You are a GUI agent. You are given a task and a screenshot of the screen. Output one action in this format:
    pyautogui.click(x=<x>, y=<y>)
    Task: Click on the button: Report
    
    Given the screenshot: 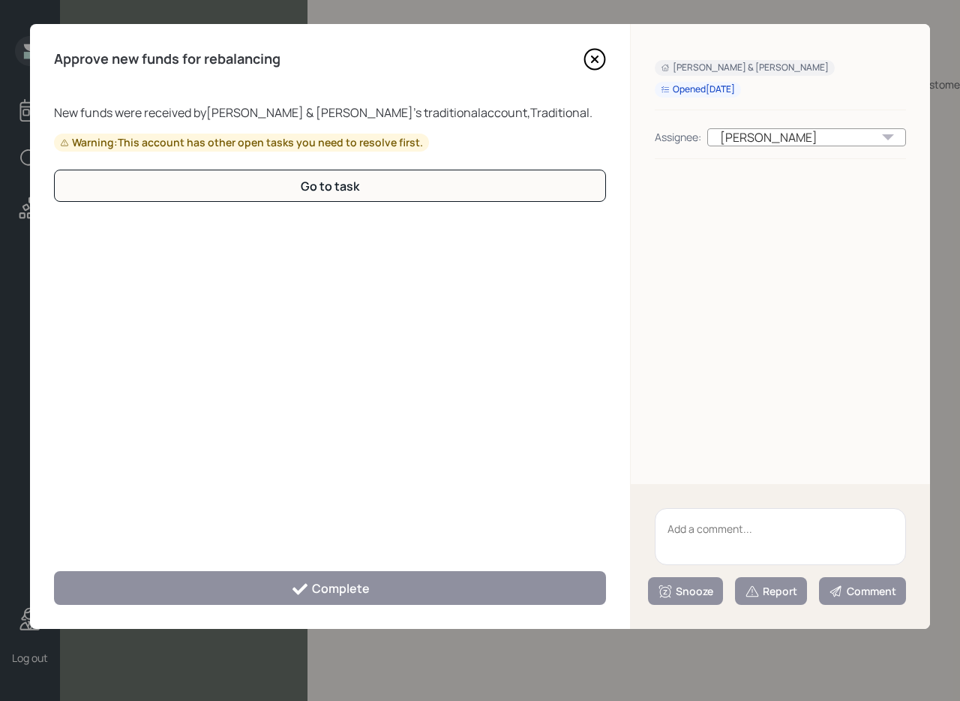 What is the action you would take?
    pyautogui.click(x=771, y=590)
    